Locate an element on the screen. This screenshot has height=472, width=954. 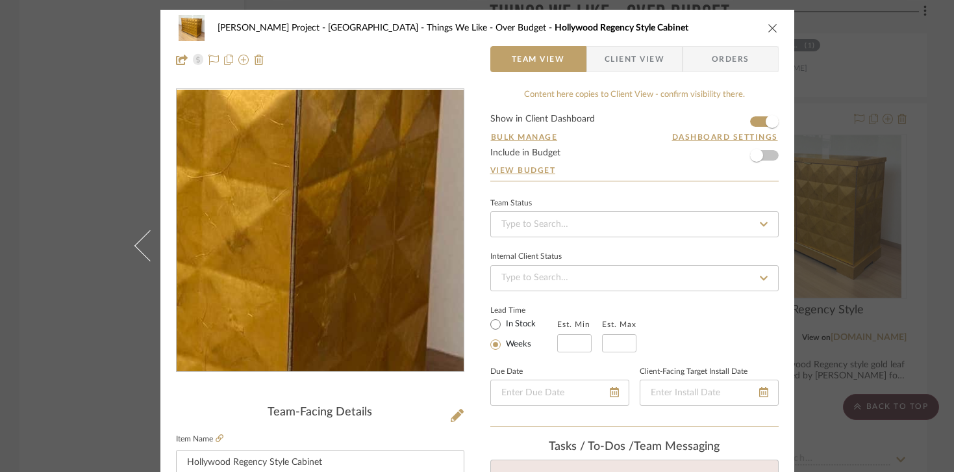
img: d6e1ae6a-73c6-4723-9c72-7114027ad365_436x436.jpg is located at coordinates (320, 231).